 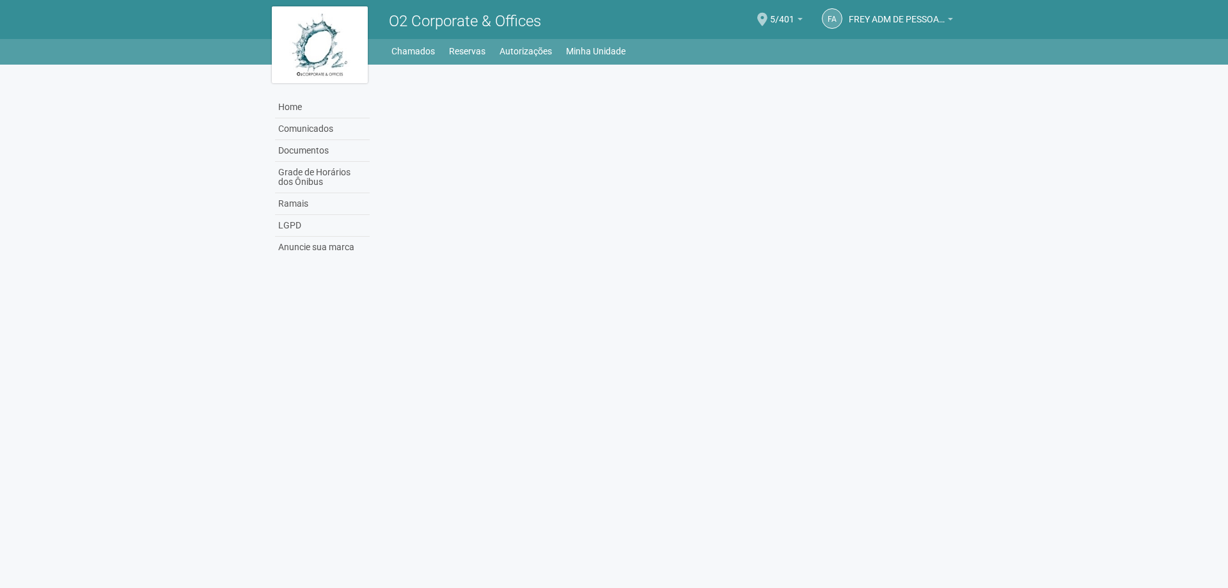 What do you see at coordinates (322, 204) in the screenshot?
I see `a: Ramais` at bounding box center [322, 204].